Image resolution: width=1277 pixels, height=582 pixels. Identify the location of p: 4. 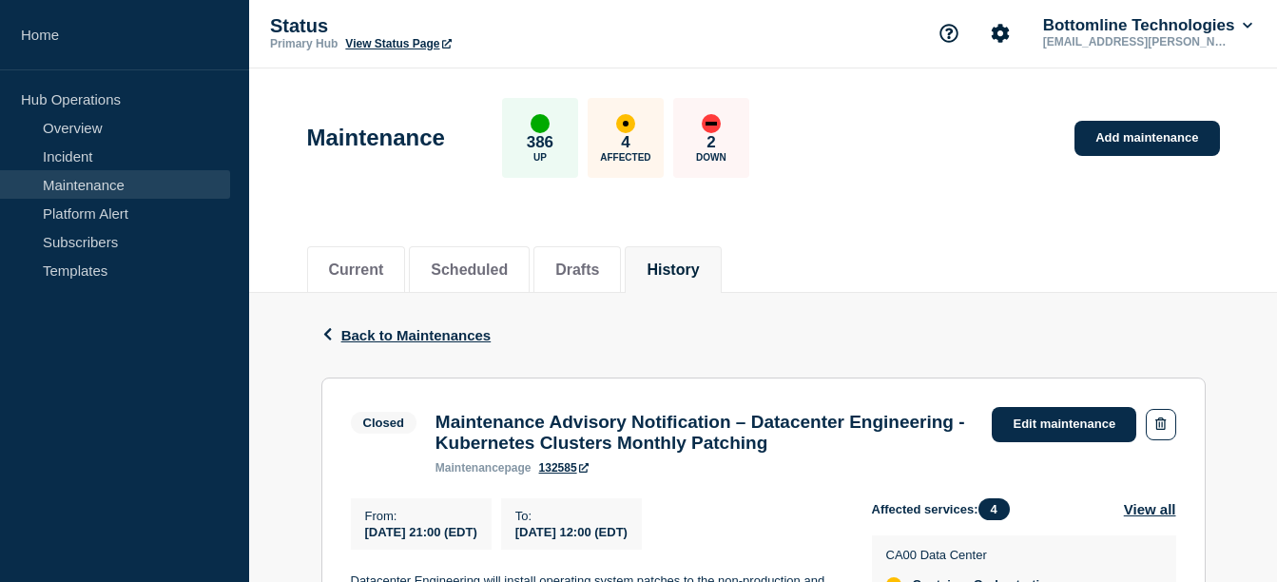
(625, 143).